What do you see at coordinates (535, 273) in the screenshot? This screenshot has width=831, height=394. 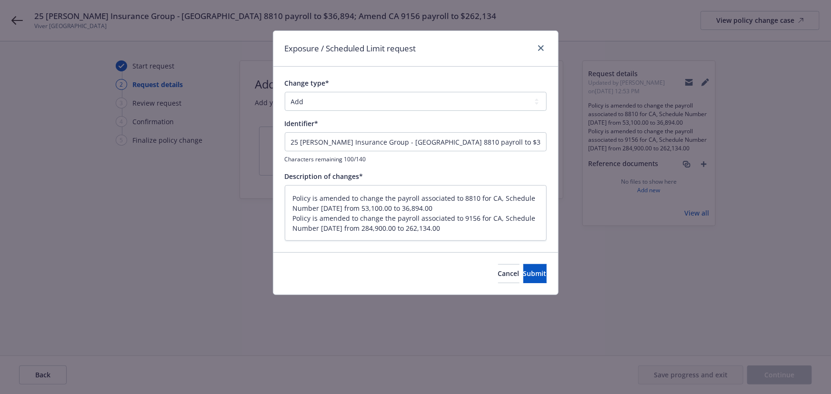 I see `span: Submit` at bounding box center [535, 273].